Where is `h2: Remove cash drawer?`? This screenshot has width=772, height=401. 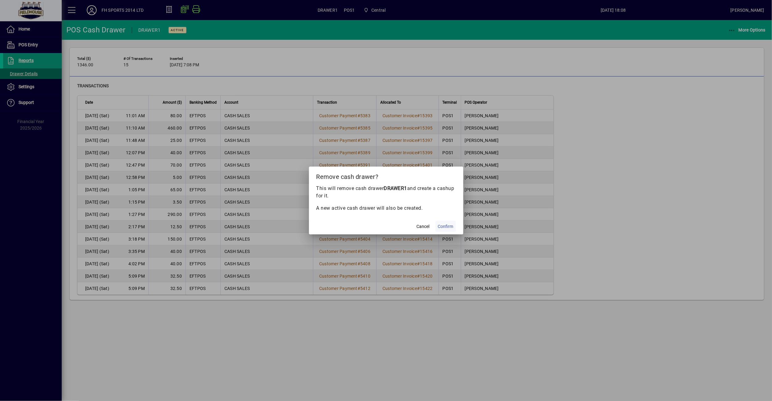
h2: Remove cash drawer? is located at coordinates (386, 176).